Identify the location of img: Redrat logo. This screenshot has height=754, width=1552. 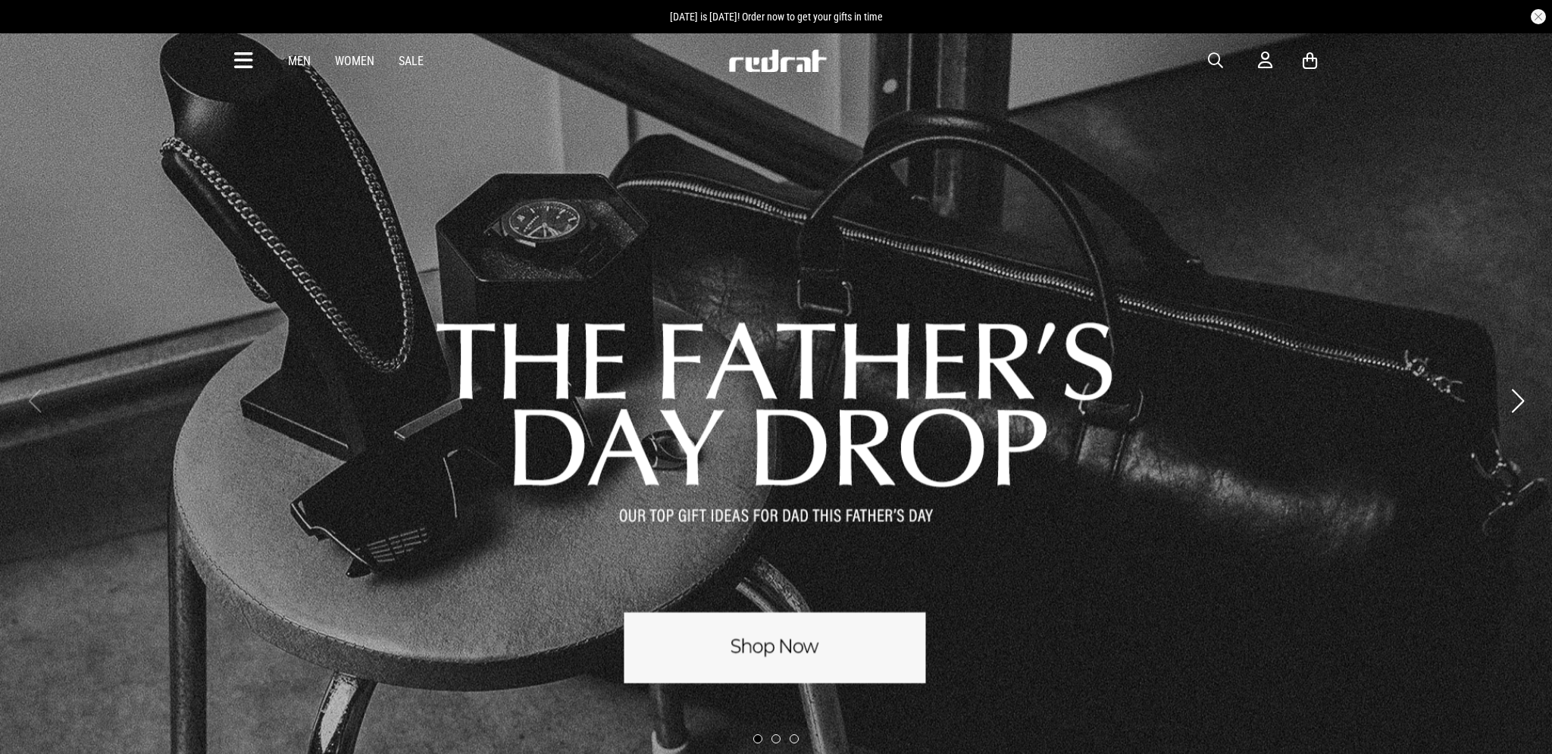
(778, 61).